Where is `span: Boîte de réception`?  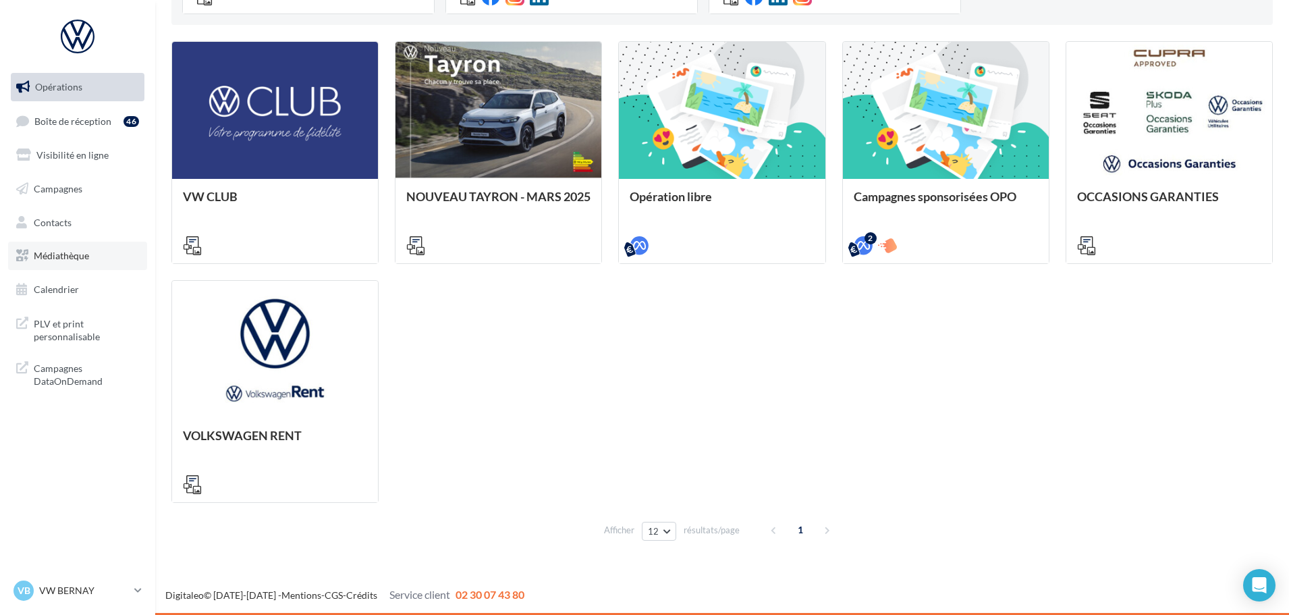
span: Boîte de réception is located at coordinates (73, 120).